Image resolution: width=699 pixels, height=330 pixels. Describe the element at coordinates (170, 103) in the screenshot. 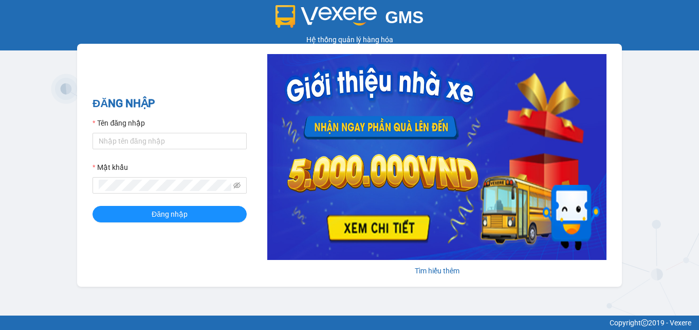

I see `h2: ĐĂNG NHẬP` at that location.